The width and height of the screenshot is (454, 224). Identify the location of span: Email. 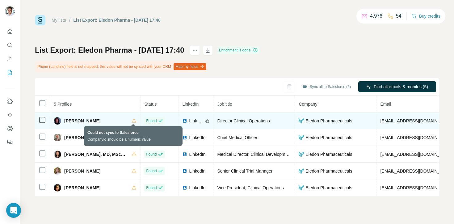
(386, 104).